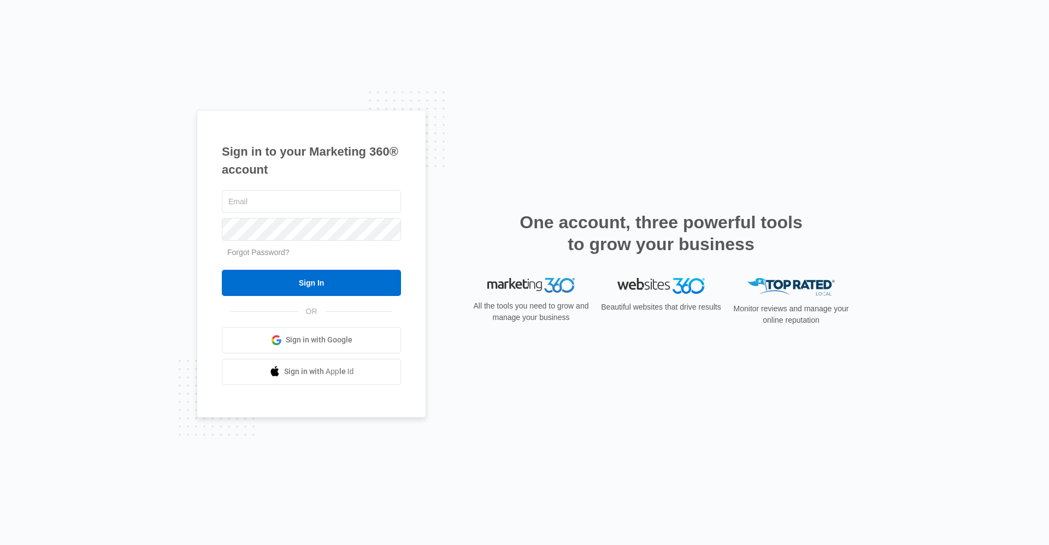 This screenshot has width=1049, height=545. Describe the element at coordinates (311, 202) in the screenshot. I see `input: Email` at that location.